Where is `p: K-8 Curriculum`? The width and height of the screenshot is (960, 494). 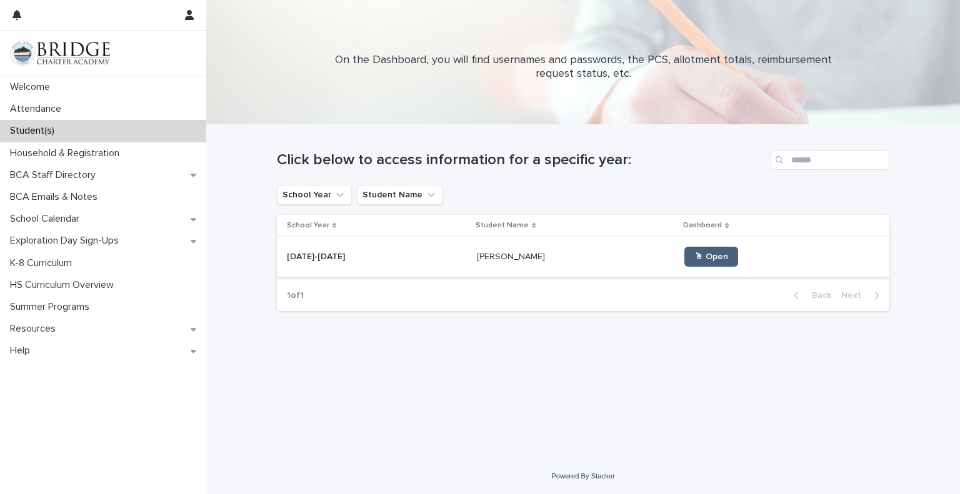 p: K-8 Curriculum is located at coordinates (43, 263).